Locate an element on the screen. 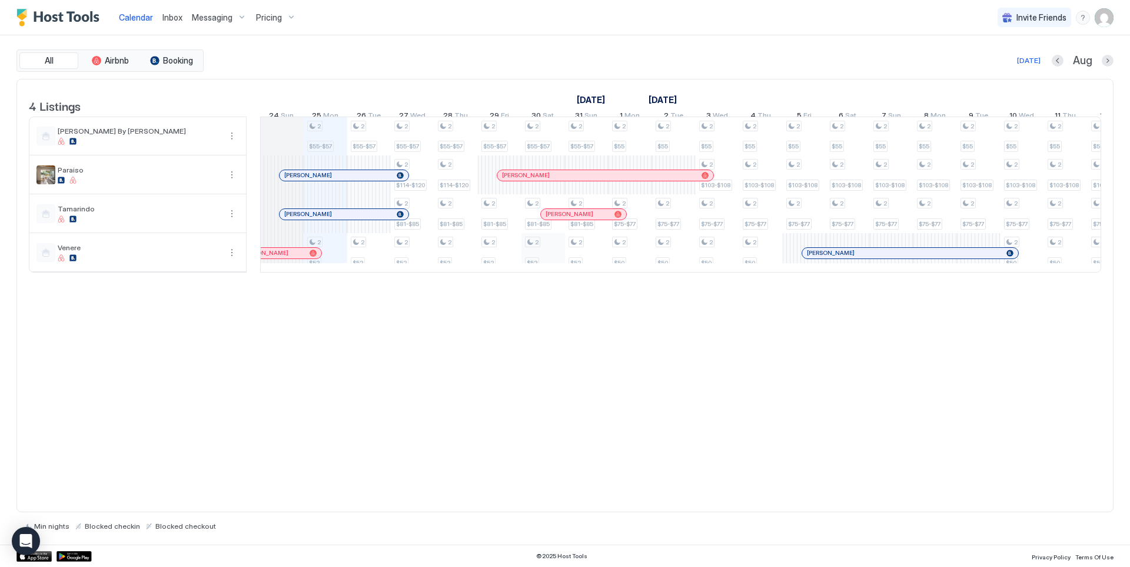 This screenshot has height=567, width=1130. span: $114-$120 is located at coordinates (410, 185).